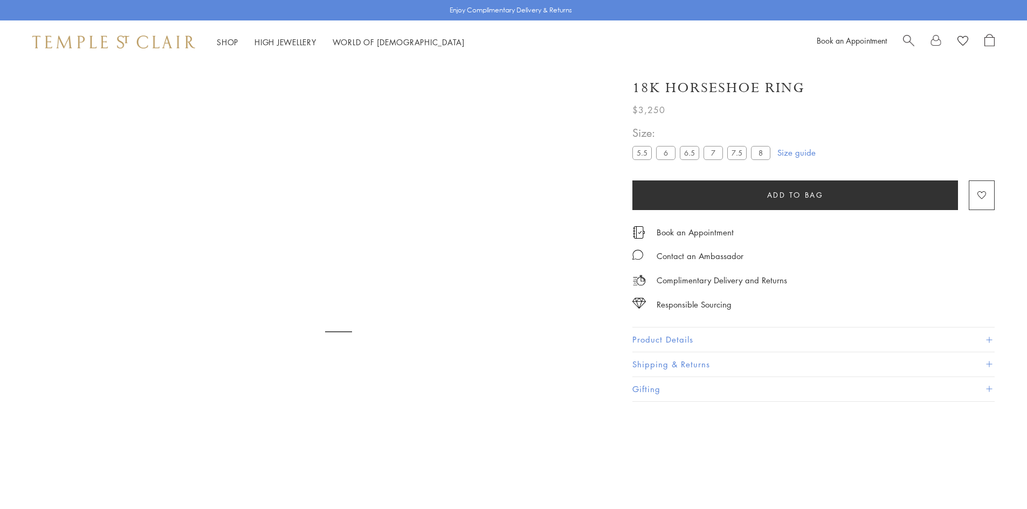 The image size is (1027, 509). I want to click on a: ShopShop, so click(227, 42).